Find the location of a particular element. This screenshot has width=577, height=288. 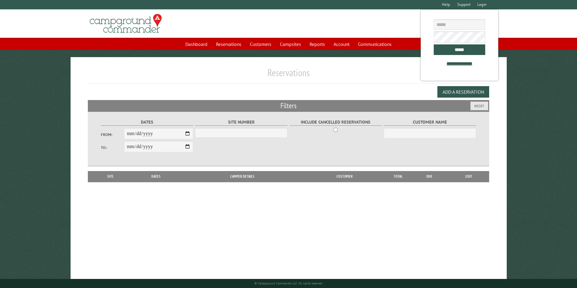

label: Site Number is located at coordinates (241, 122).